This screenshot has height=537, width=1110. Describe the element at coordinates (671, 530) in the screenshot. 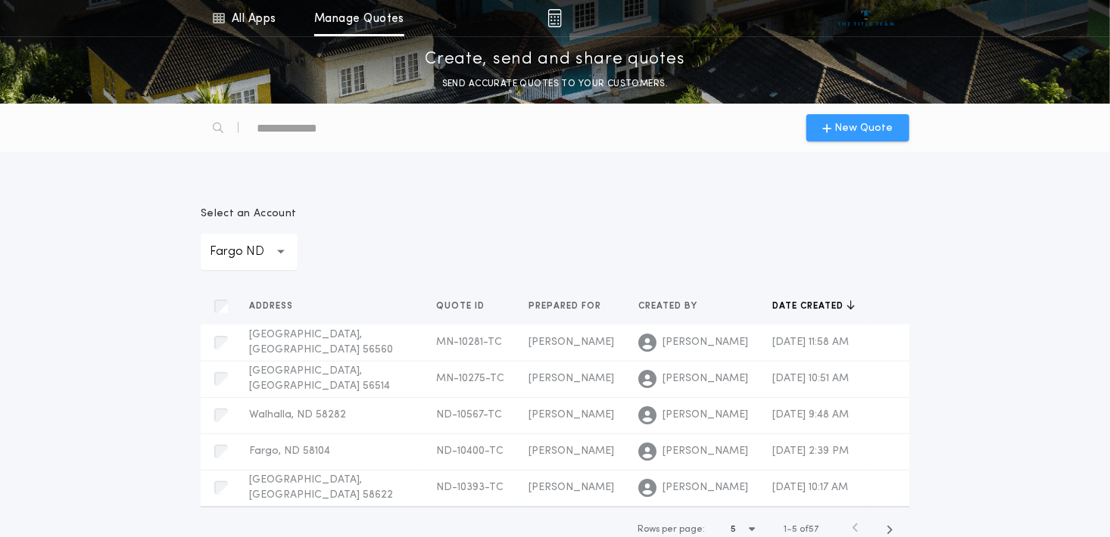

I see `span: Rows per page:` at that location.